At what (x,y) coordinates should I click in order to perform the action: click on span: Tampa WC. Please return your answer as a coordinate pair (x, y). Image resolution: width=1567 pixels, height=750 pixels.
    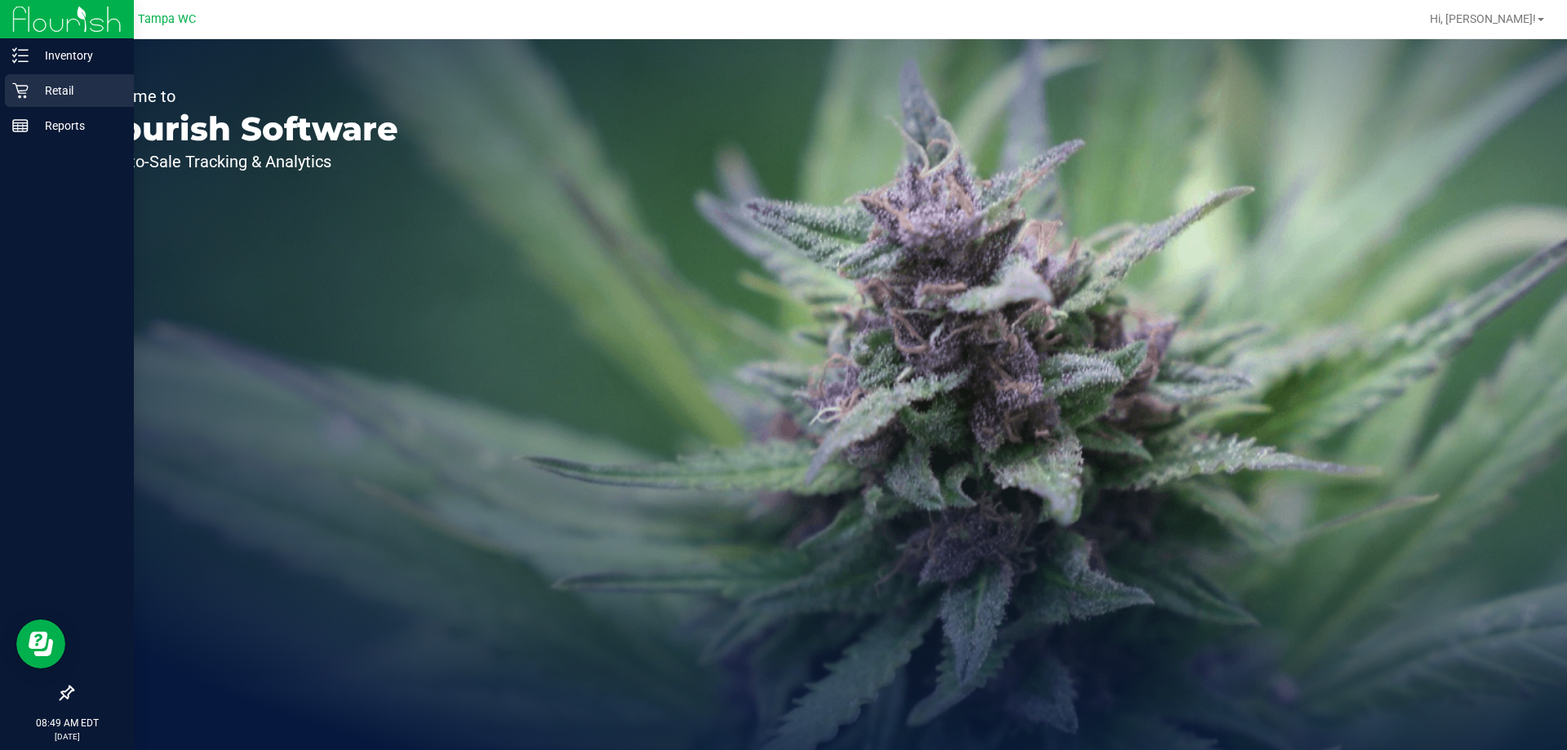
    Looking at the image, I should click on (166, 19).